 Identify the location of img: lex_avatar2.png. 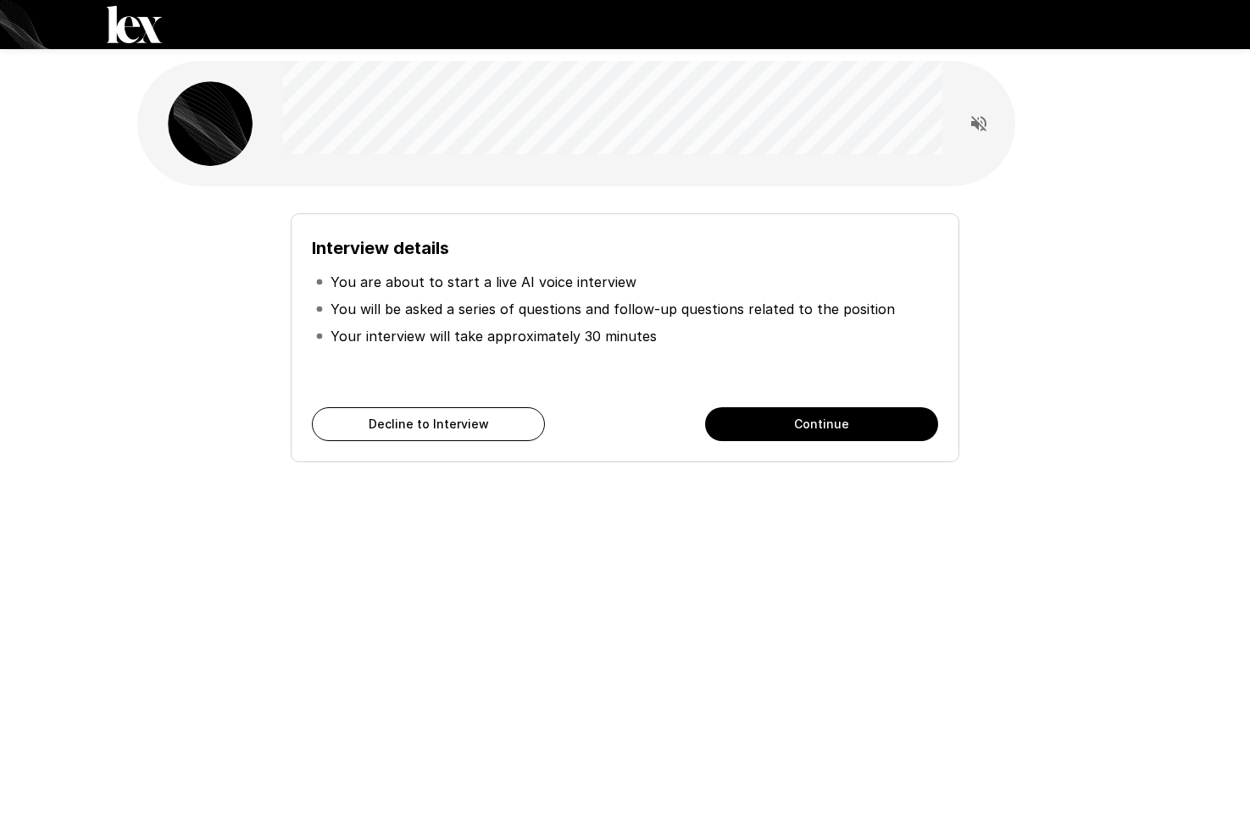
(210, 124).